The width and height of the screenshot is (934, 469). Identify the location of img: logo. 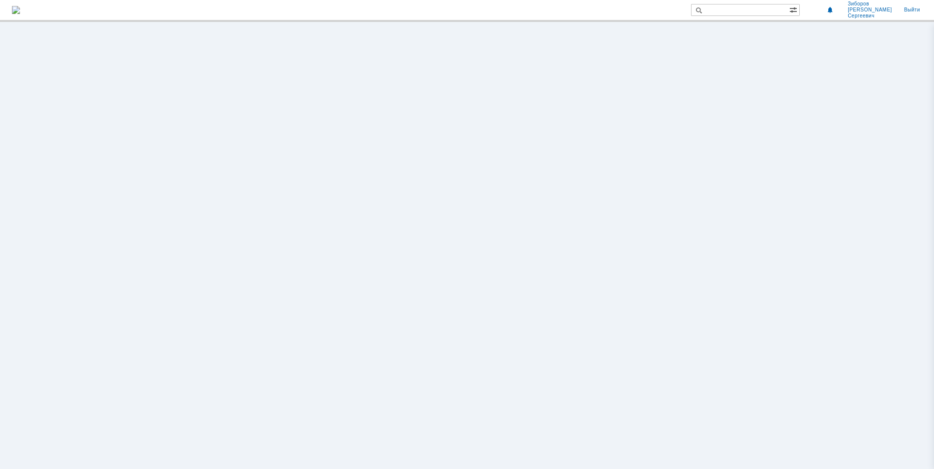
(16, 10).